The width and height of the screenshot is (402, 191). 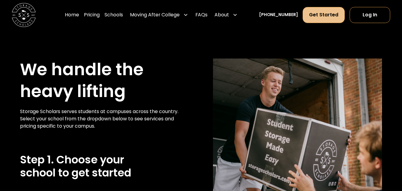 What do you see at coordinates (105, 166) in the screenshot?
I see `h2: Step 1. Choose your school to get started` at bounding box center [105, 166].